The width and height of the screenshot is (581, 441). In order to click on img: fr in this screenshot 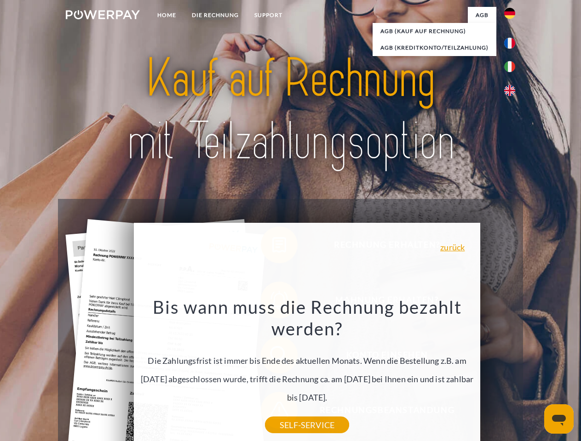, I will do `click(510, 43)`.